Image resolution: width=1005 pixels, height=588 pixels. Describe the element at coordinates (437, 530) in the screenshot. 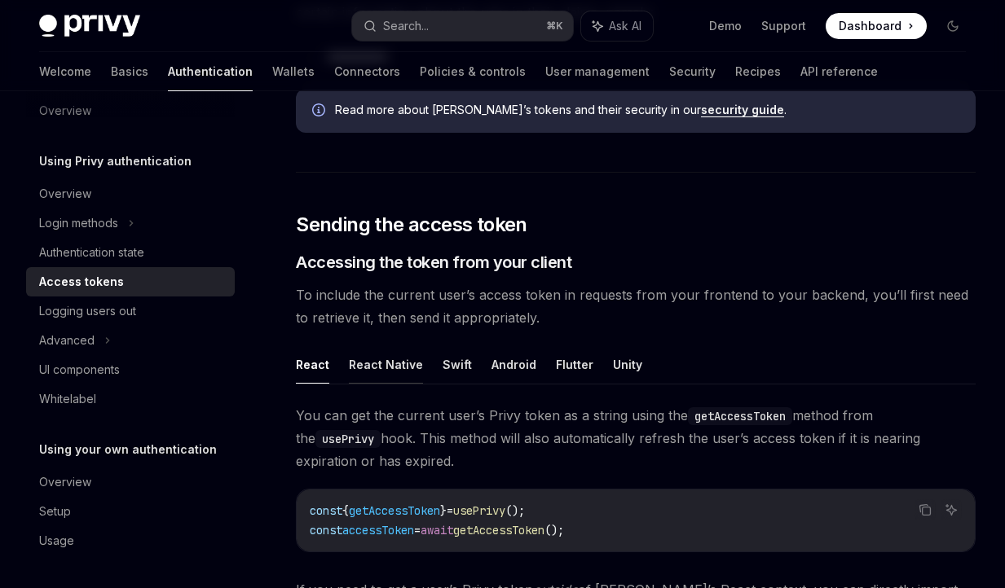

I see `span: await` at that location.